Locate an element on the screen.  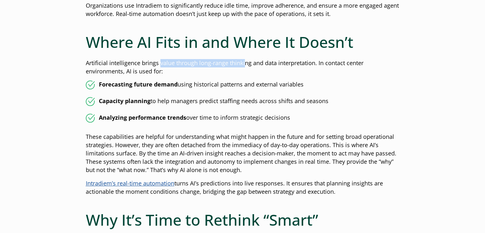
p: These capabilities are helpful for understanding what might happen in the future and for setting ... is located at coordinates (243, 153).